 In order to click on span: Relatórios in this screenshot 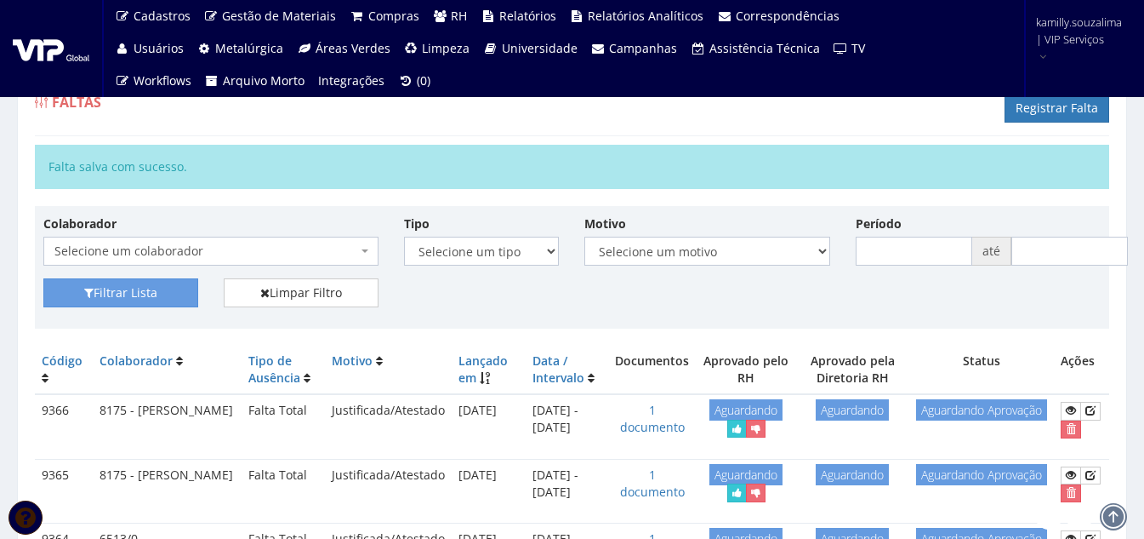, I will do `click(528, 15)`.